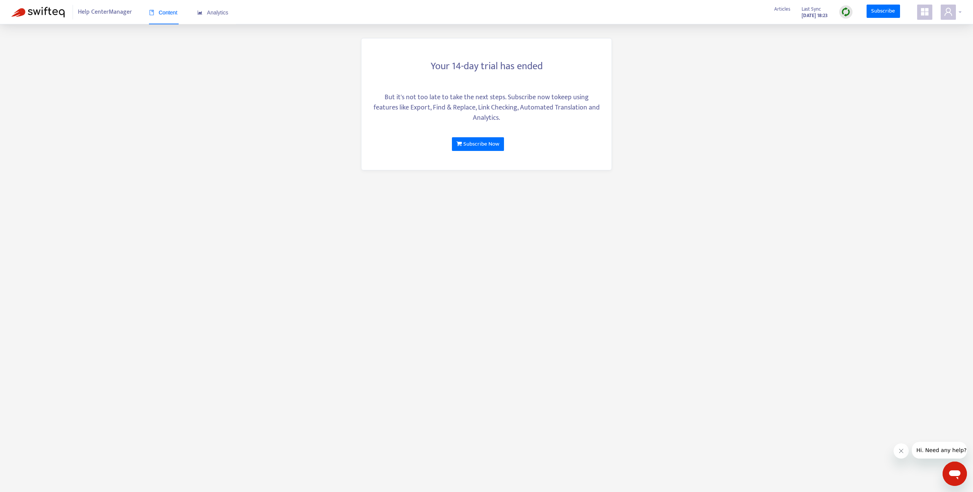 This screenshot has height=492, width=973. What do you see at coordinates (478, 144) in the screenshot?
I see `a: Subscribe Now` at bounding box center [478, 144].